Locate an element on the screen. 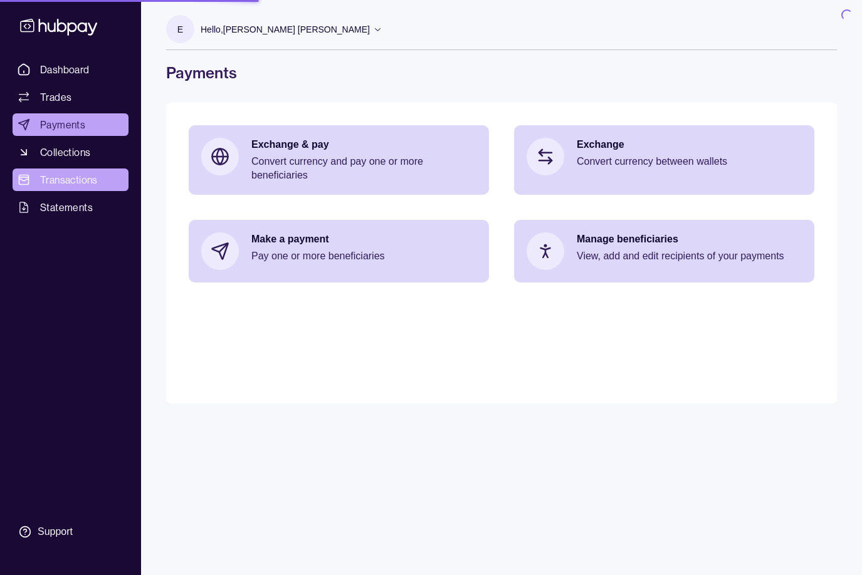 Image resolution: width=862 pixels, height=575 pixels. a: Transactions is located at coordinates (70, 180).